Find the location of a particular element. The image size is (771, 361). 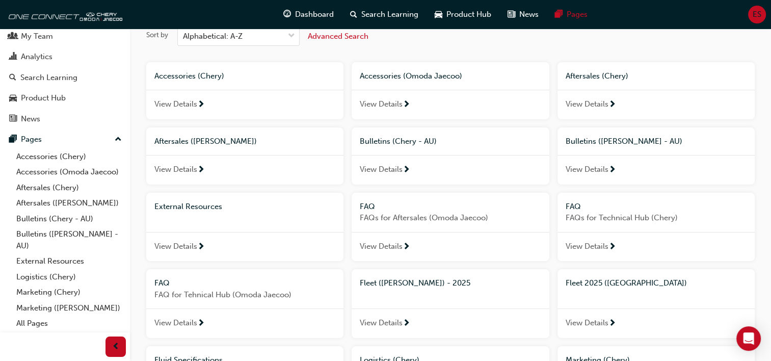

span: guage-icon is located at coordinates (287, 14).